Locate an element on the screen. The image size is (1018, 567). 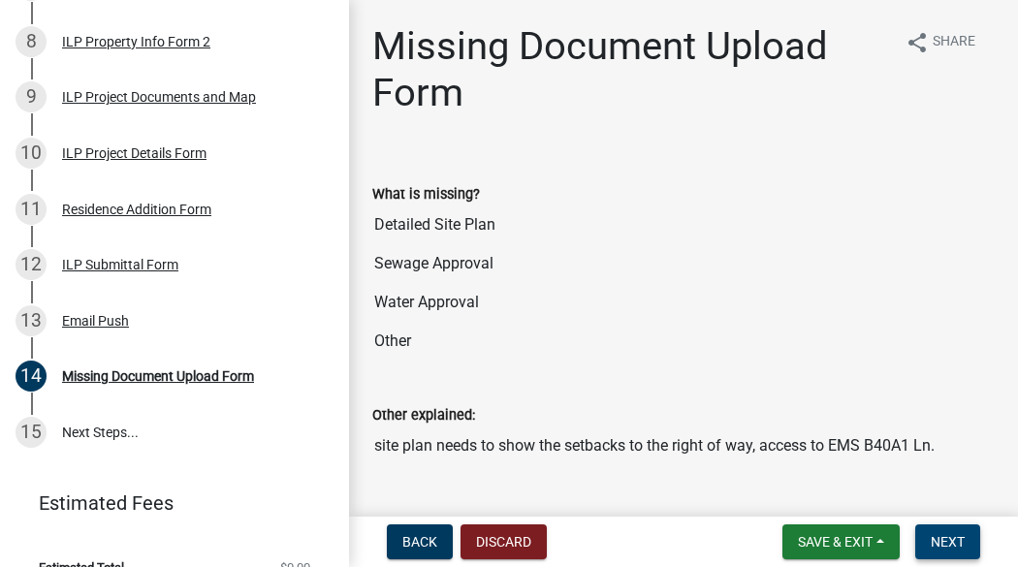
div: 10 is located at coordinates (31, 153).